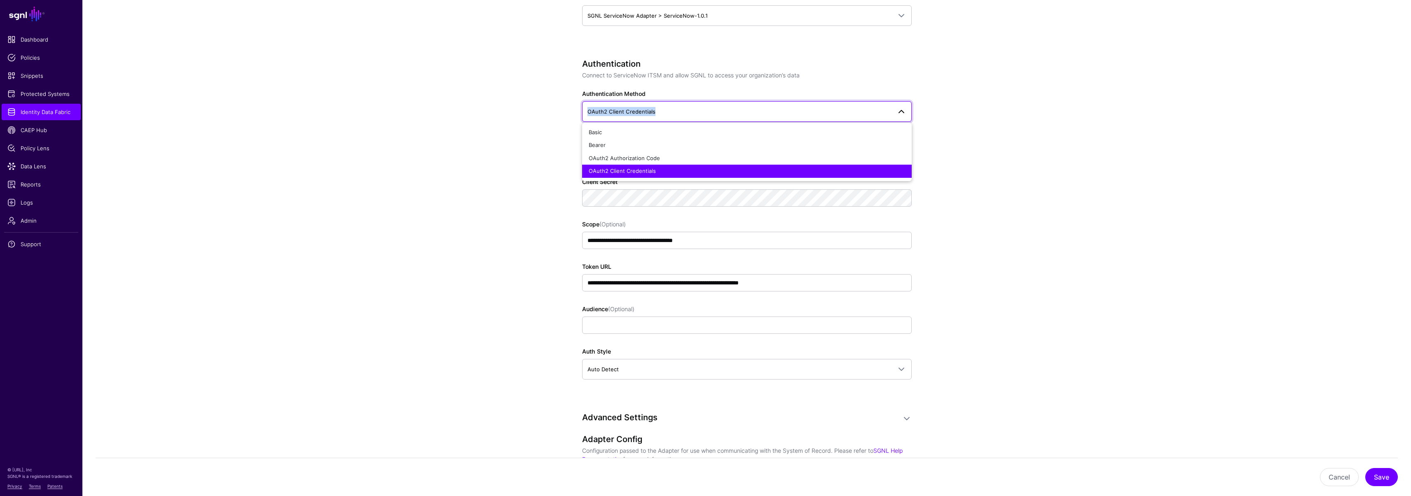 The image size is (1411, 496). What do you see at coordinates (603, 370) in the screenshot?
I see `span: Auto Detect` at bounding box center [603, 370].